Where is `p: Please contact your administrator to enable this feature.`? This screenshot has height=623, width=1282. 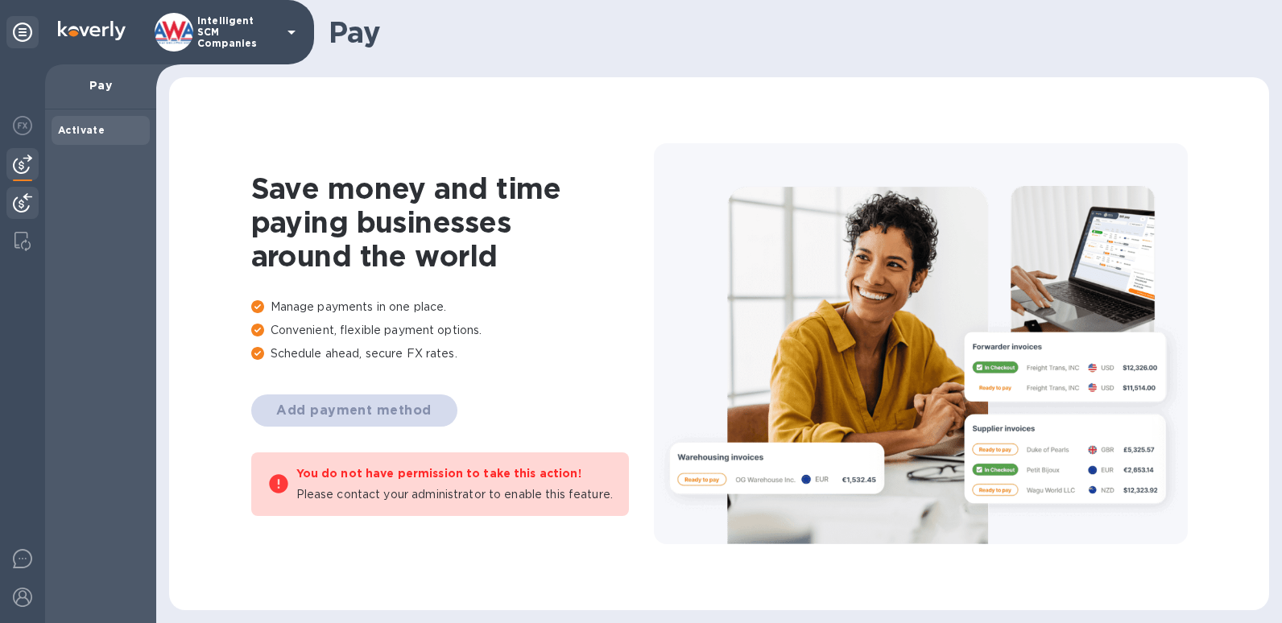 p: Please contact your administrator to enable this feature. is located at coordinates (455, 495).